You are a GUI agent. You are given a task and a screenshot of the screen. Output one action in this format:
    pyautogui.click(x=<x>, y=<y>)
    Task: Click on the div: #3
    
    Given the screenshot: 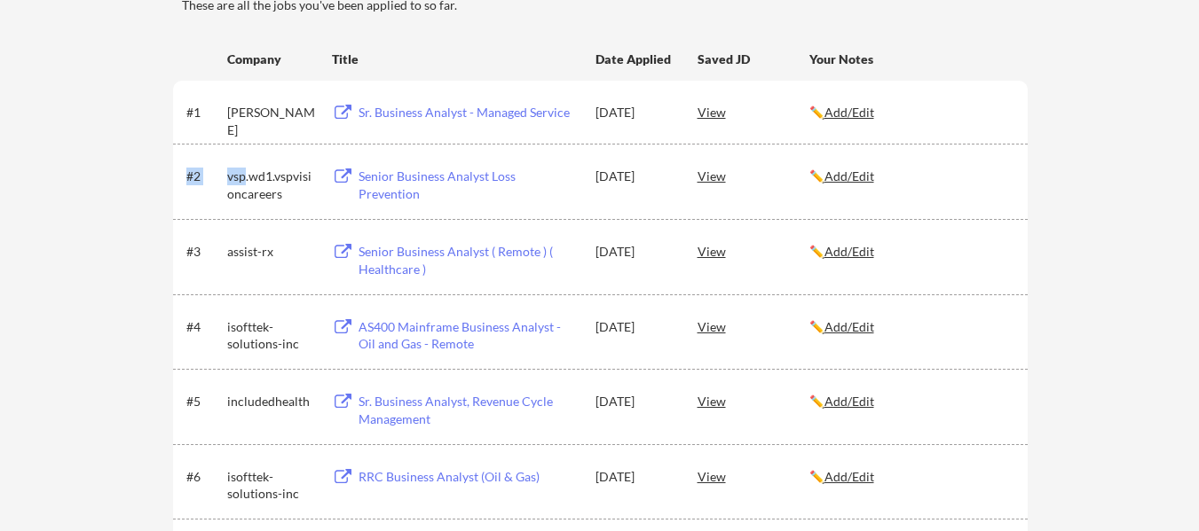 What is the action you would take?
    pyautogui.click(x=203, y=252)
    